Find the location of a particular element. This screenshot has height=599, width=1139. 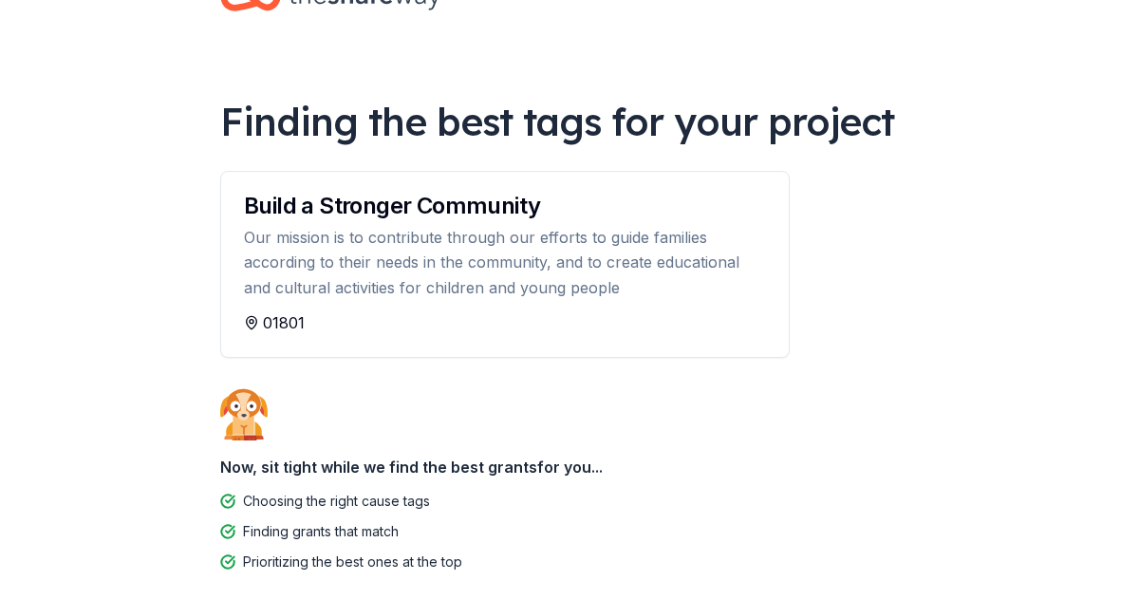

div: Finding grants that match is located at coordinates (321, 531).